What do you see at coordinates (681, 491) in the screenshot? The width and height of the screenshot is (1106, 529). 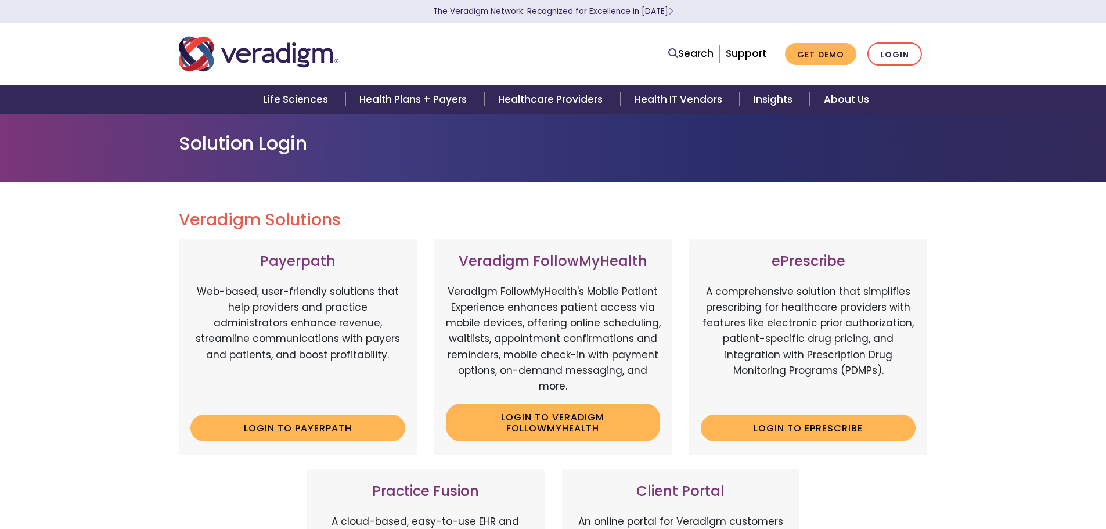 I see `h3: Client Portal` at bounding box center [681, 491].